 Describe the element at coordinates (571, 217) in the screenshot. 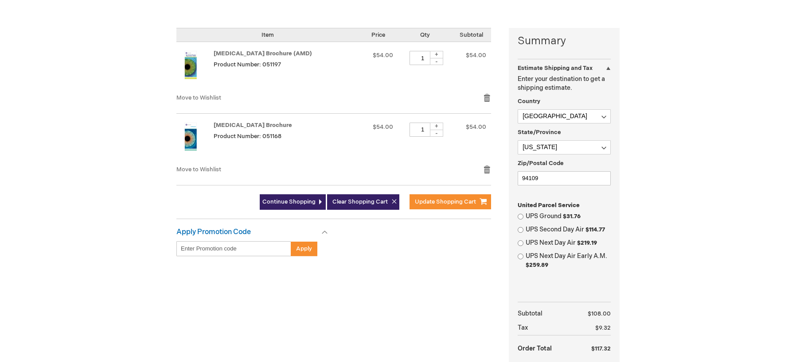

I see `span: $31.76` at that location.